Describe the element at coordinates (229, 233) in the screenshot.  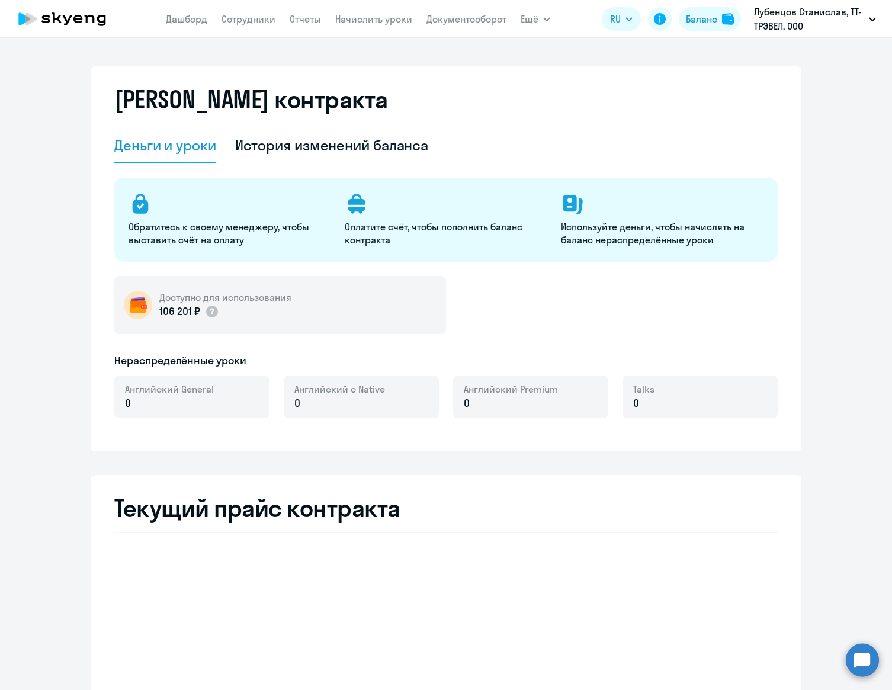
I see `p: Обратитесь к своему менеджеру, чтобы выставить счёт на оплату` at that location.